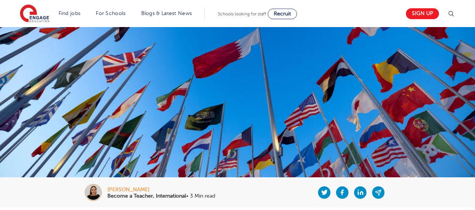 This screenshot has width=475, height=210. Describe the element at coordinates (35, 14) in the screenshot. I see `img: Engage Education` at that location.